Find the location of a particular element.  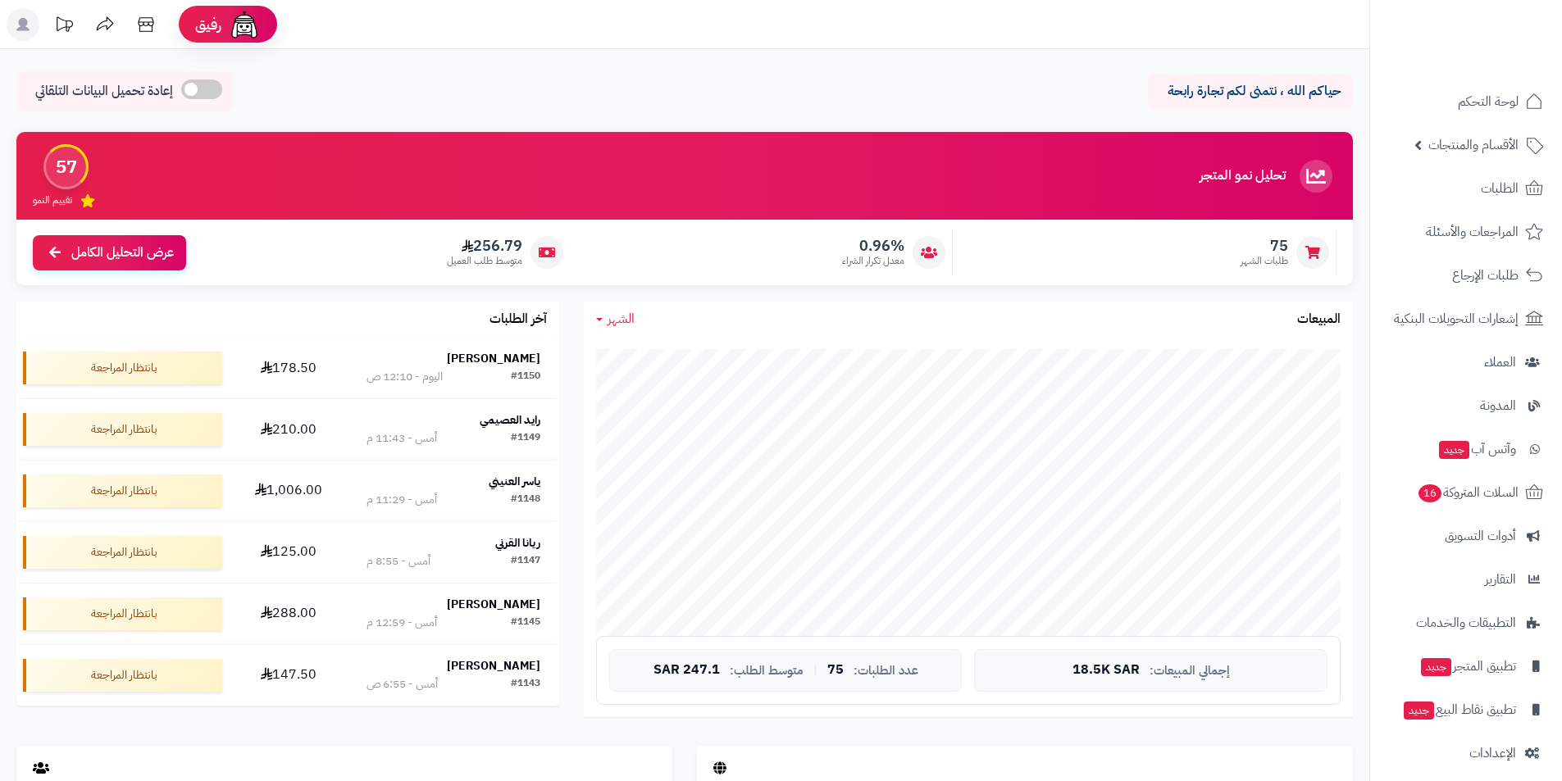

td: 1,006.00 is located at coordinates (288, 491).